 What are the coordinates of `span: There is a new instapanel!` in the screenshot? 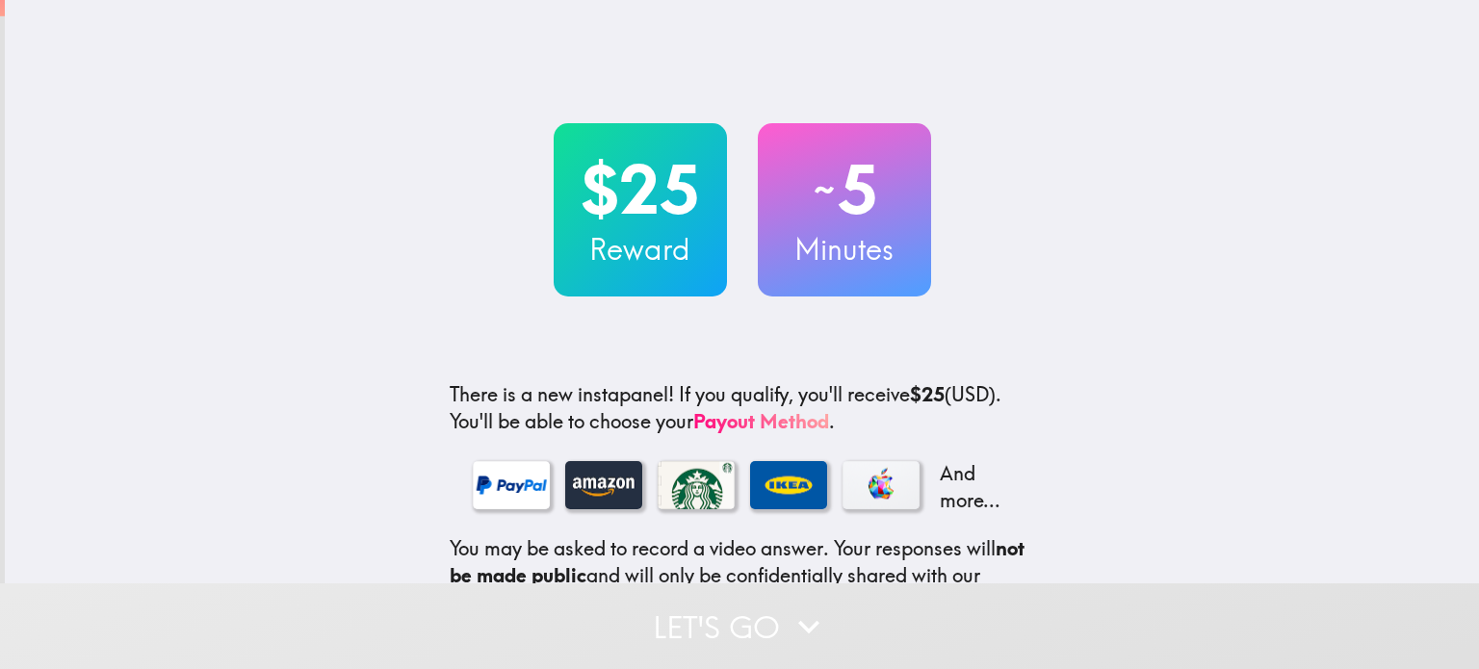 It's located at (561, 394).